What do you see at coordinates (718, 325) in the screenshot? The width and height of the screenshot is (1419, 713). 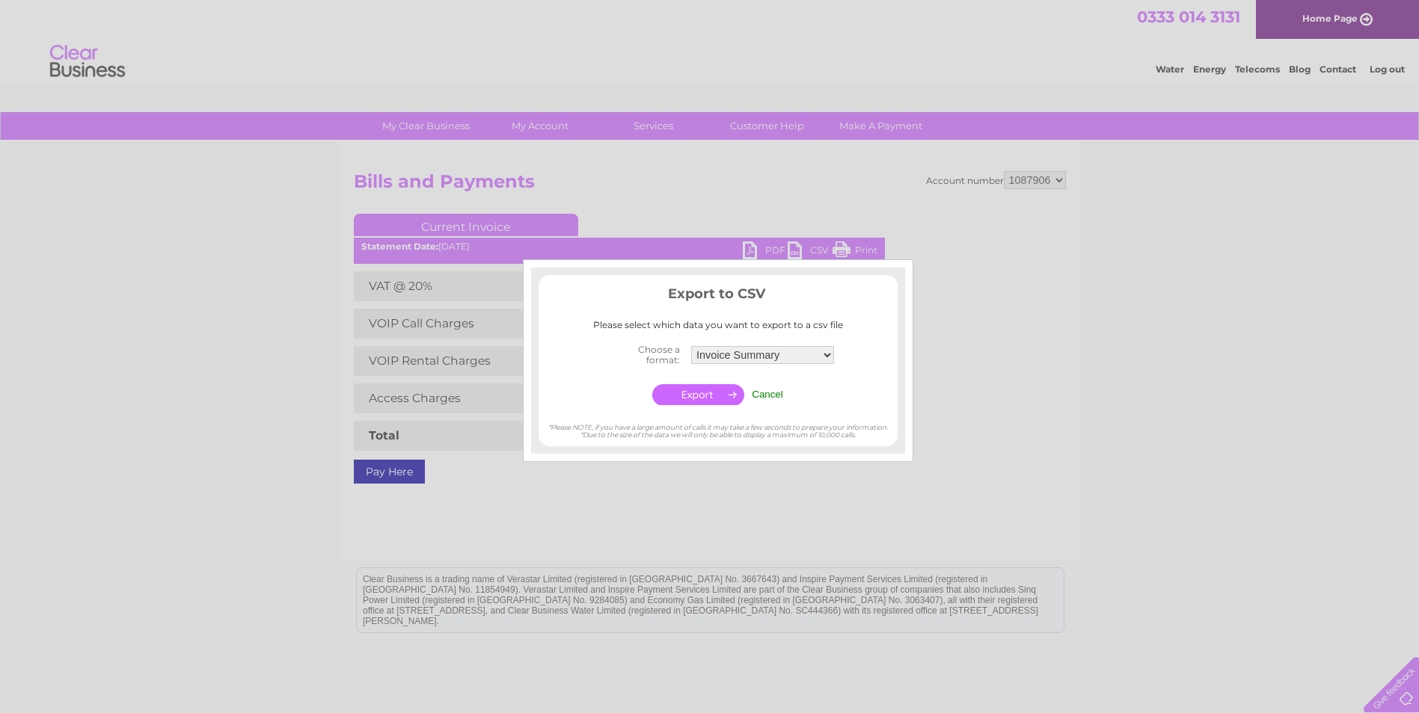 I see `div: Please select which data you want to export to a csv file` at bounding box center [718, 325].